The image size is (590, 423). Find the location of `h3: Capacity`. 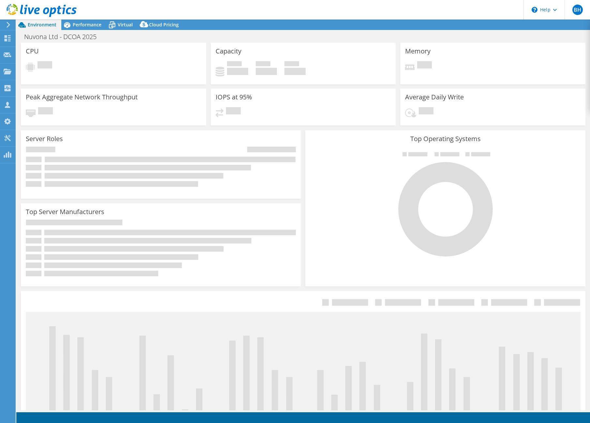

h3: Capacity is located at coordinates (228, 51).